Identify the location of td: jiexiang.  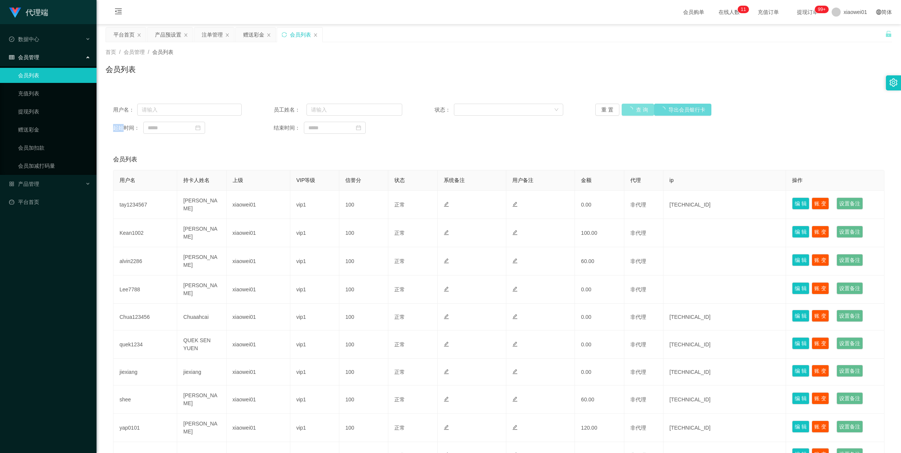
(145, 372).